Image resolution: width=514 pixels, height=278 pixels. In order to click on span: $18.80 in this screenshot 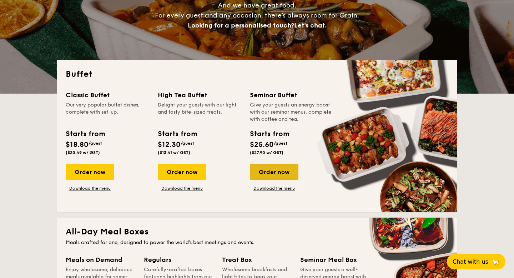, I will do `click(77, 145)`.